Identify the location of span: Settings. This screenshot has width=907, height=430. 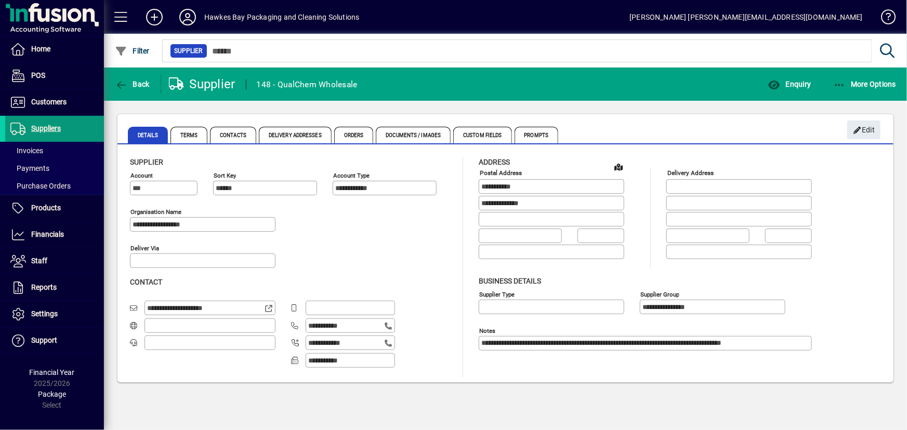
(44, 314).